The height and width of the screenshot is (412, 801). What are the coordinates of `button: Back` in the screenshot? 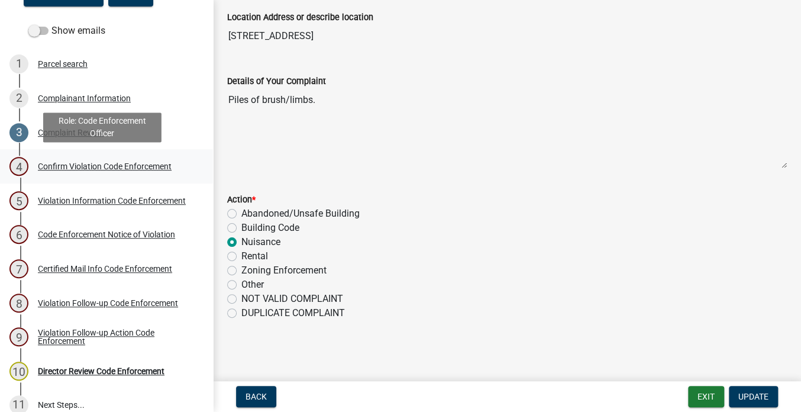 It's located at (256, 396).